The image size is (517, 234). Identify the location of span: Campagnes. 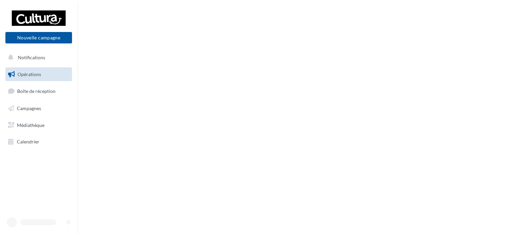
(29, 108).